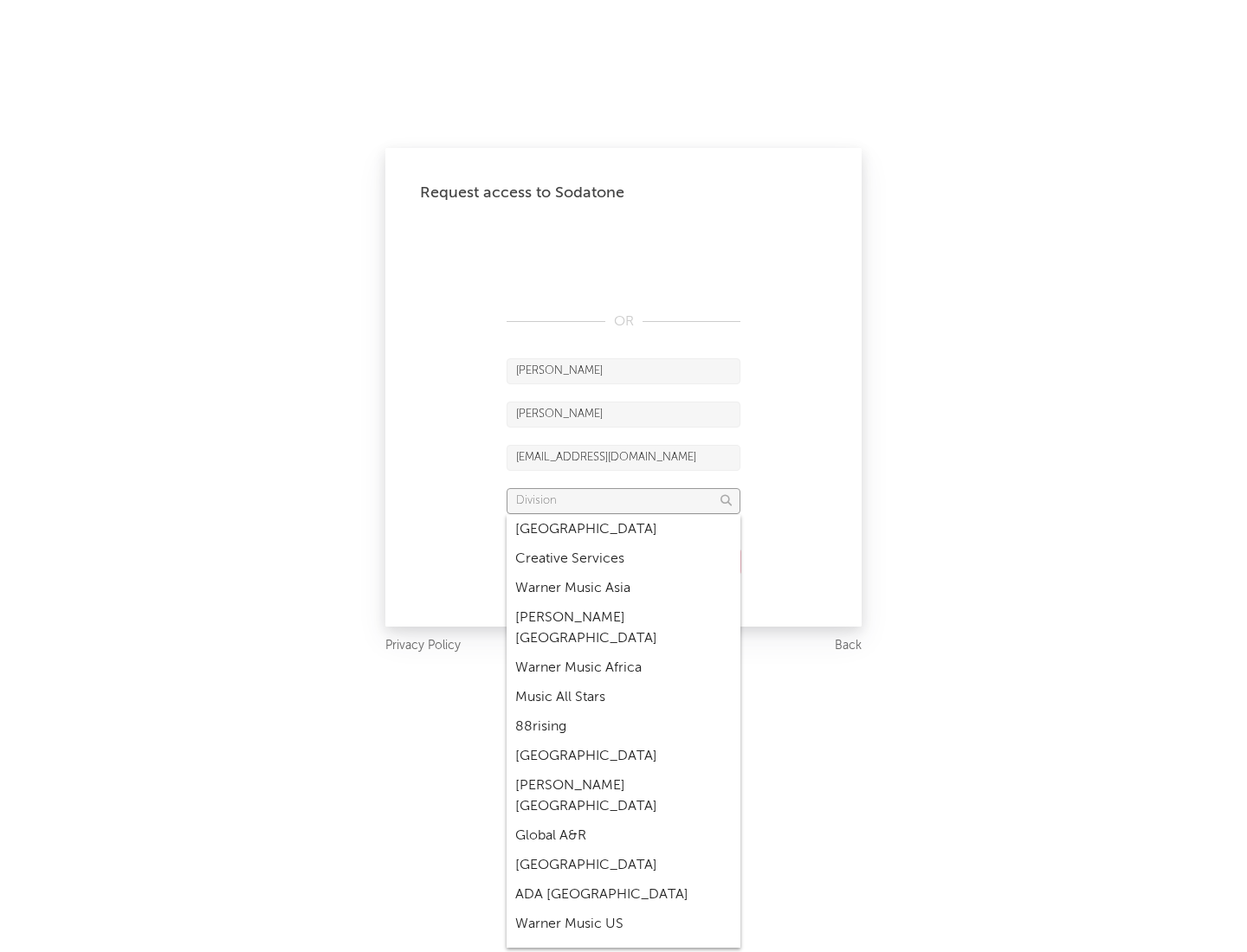  Describe the element at coordinates (623, 458) in the screenshot. I see `input: Email` at that location.